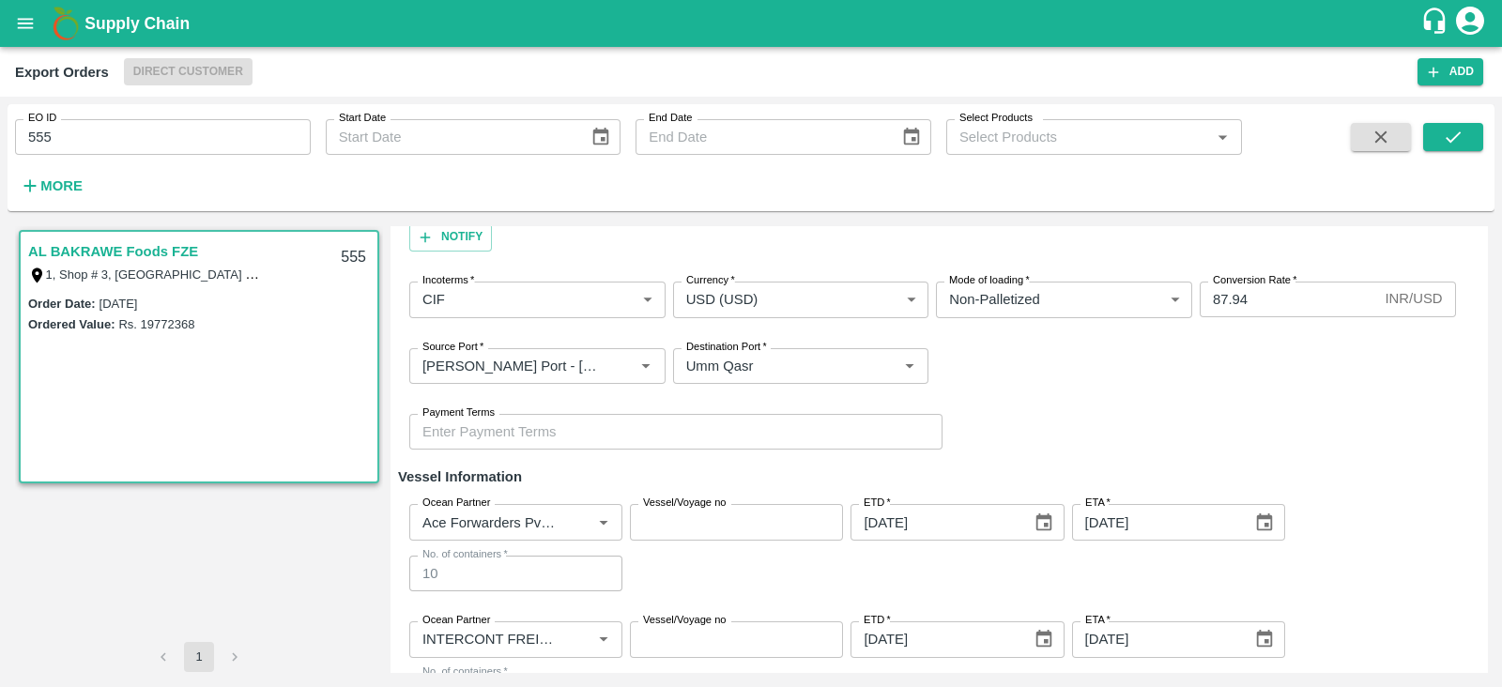 The height and width of the screenshot is (687, 1502). What do you see at coordinates (710, 281) in the screenshot?
I see `label: Currency` at bounding box center [710, 281].